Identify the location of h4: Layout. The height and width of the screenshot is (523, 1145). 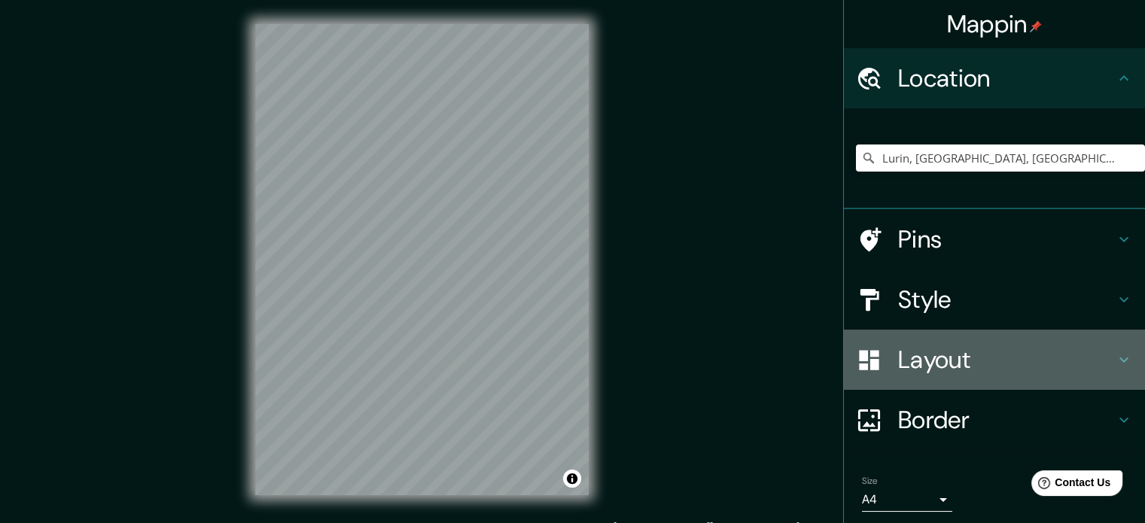
(1006, 360).